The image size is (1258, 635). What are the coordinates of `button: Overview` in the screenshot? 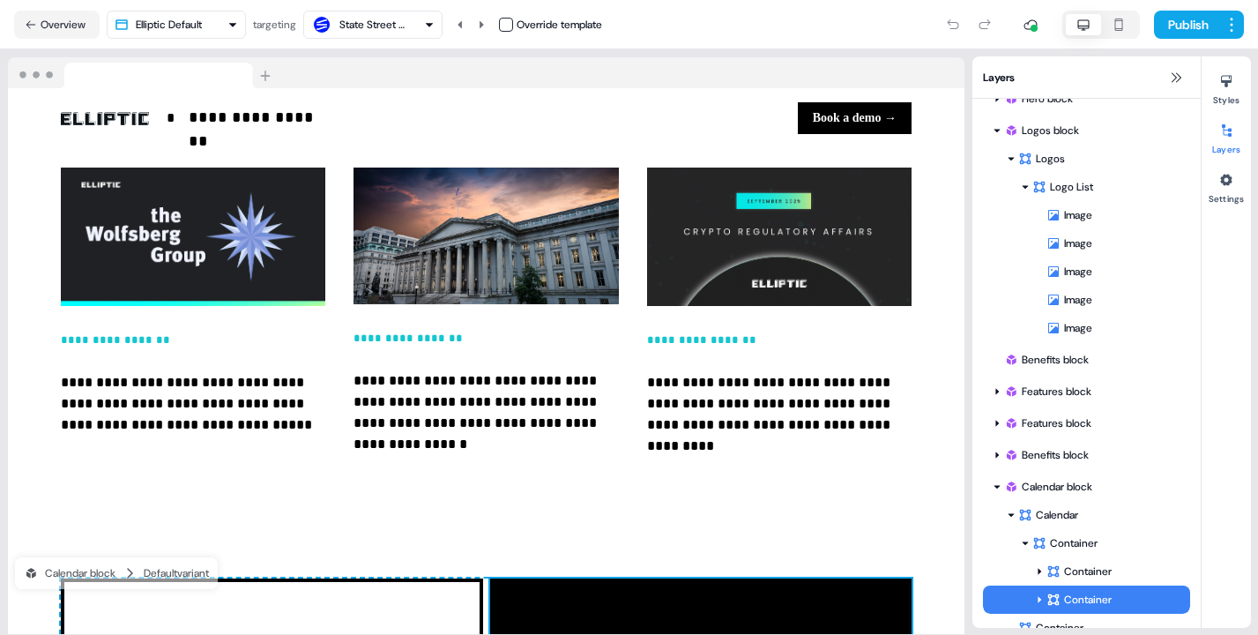 It's located at (56, 25).